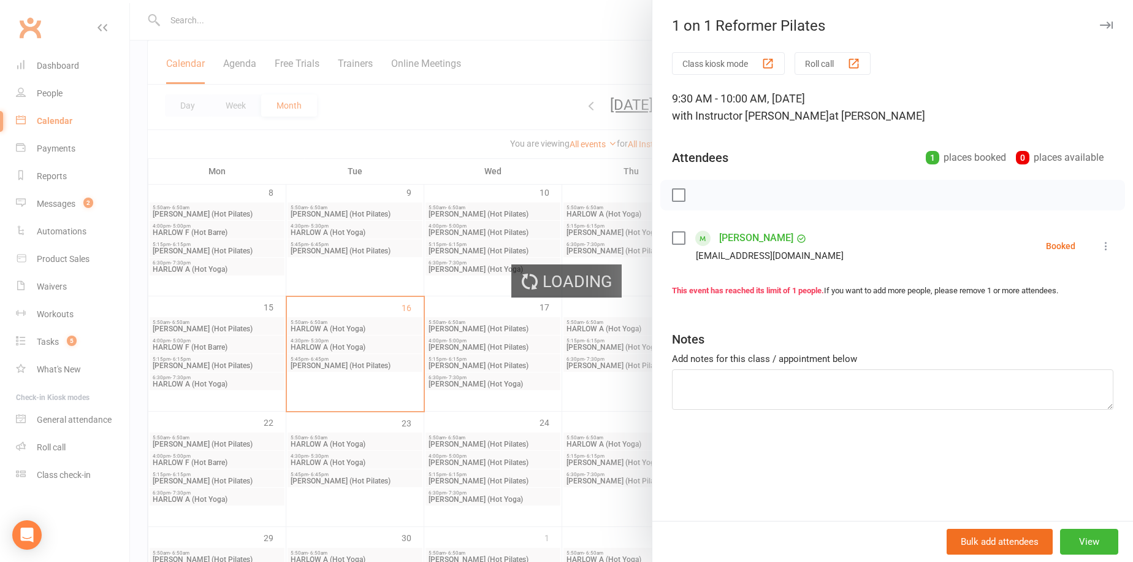  Describe the element at coordinates (1061, 246) in the screenshot. I see `div: Booked` at that location.